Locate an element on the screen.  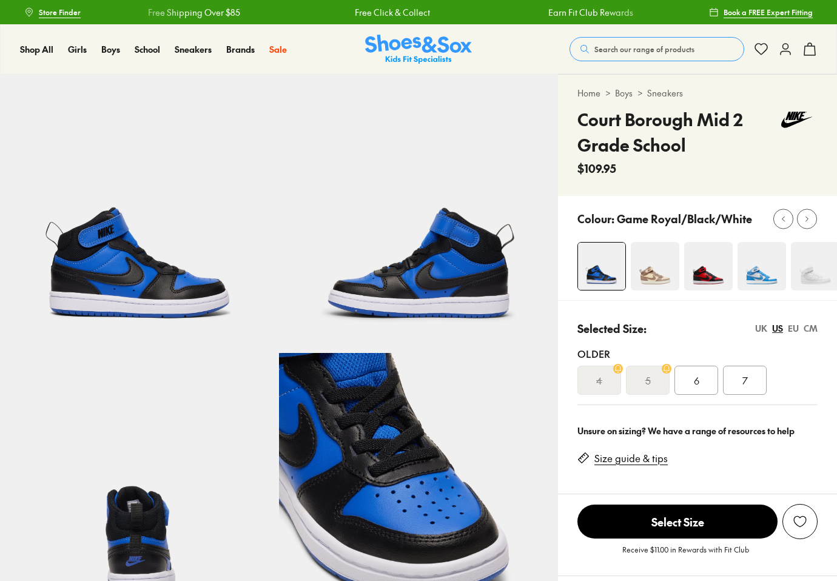
a: Book a FREE Expert Fitting is located at coordinates (760, 12).